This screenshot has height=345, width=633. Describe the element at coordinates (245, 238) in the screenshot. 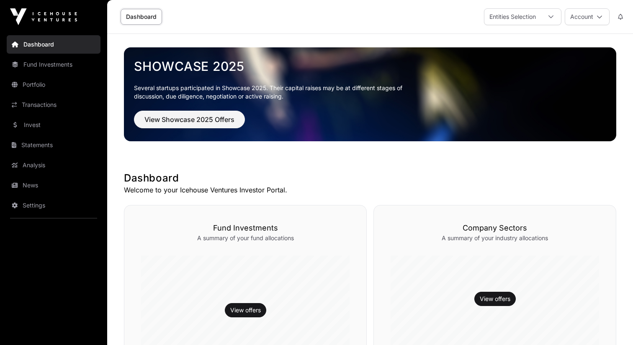

I see `p: A summary of your fund allocations` at that location.